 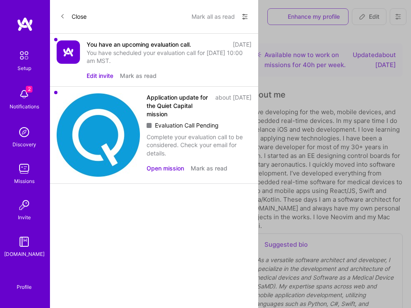 What do you see at coordinates (199, 125) in the screenshot?
I see `div: Evaluation Call Pending` at bounding box center [199, 125].